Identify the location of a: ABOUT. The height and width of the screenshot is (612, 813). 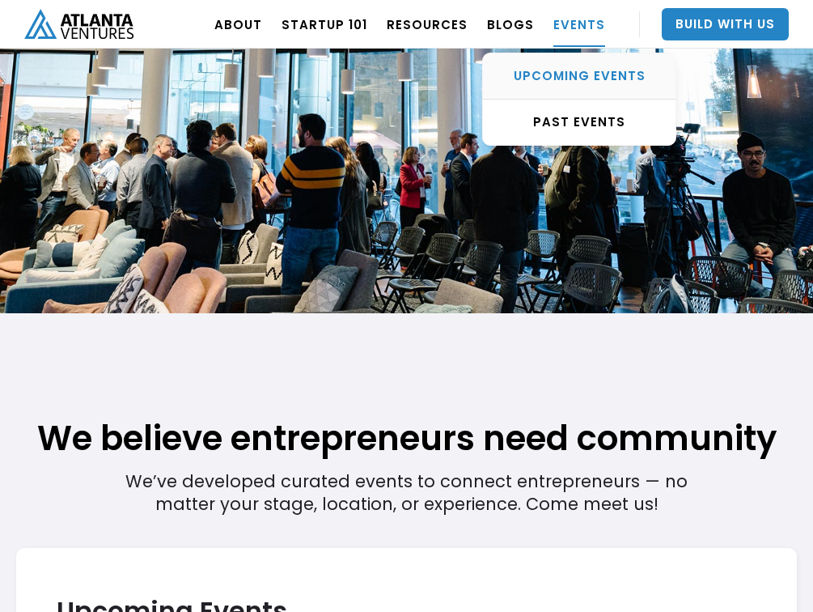
(238, 24).